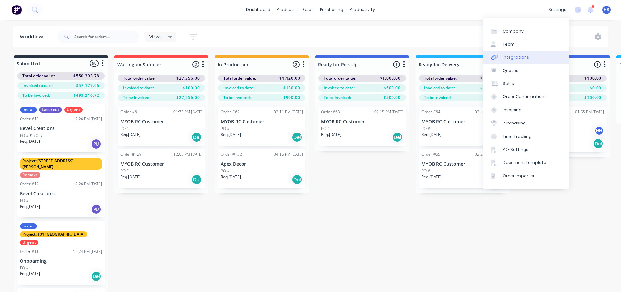  What do you see at coordinates (292, 88) in the screenshot?
I see `span: $130.00` at bounding box center [292, 88].